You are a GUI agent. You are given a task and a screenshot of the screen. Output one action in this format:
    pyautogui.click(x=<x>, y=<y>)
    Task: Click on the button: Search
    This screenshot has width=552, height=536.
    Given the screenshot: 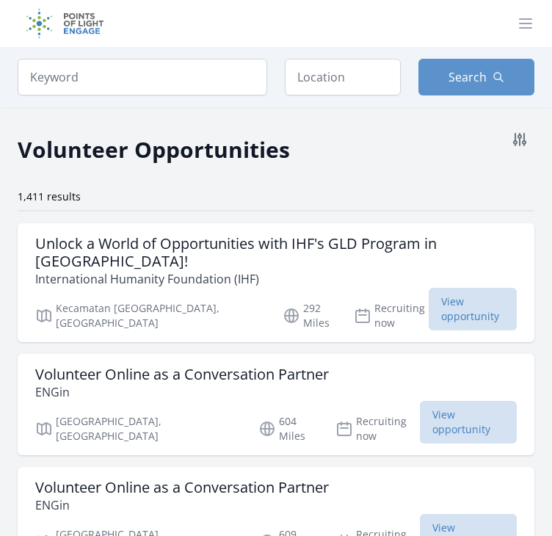 What is the action you would take?
    pyautogui.click(x=476, y=77)
    